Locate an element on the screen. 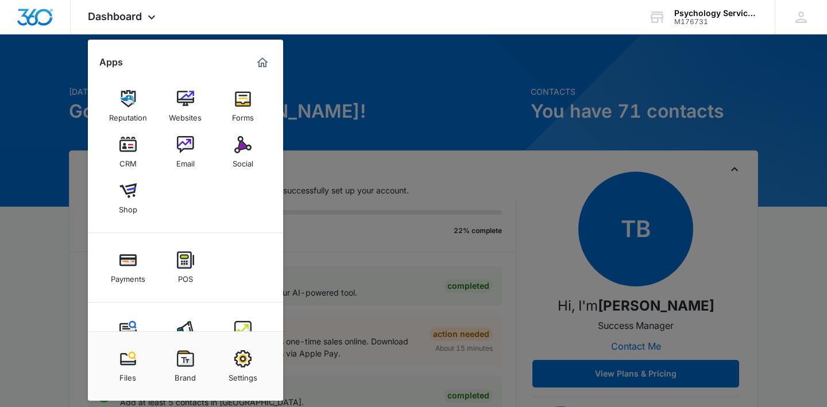  a: Social is located at coordinates (243, 152).